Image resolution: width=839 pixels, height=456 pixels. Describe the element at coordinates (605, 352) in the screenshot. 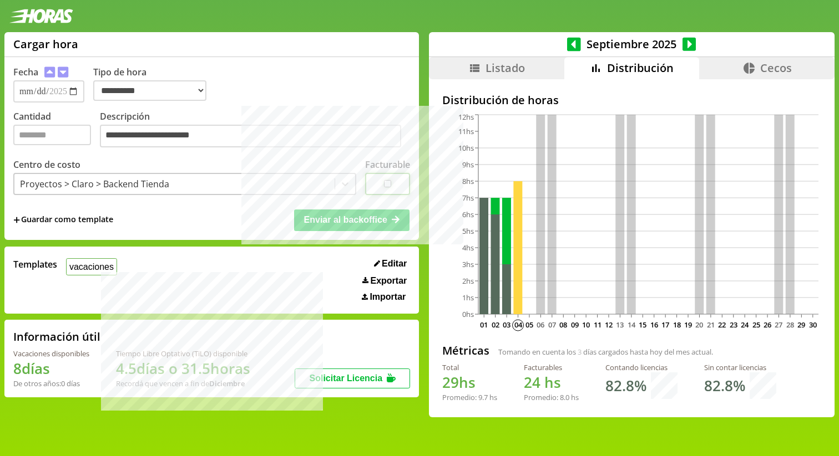

I see `span: Tomando en cuenta los días cargados hasta hoy del mes actual.` at that location.